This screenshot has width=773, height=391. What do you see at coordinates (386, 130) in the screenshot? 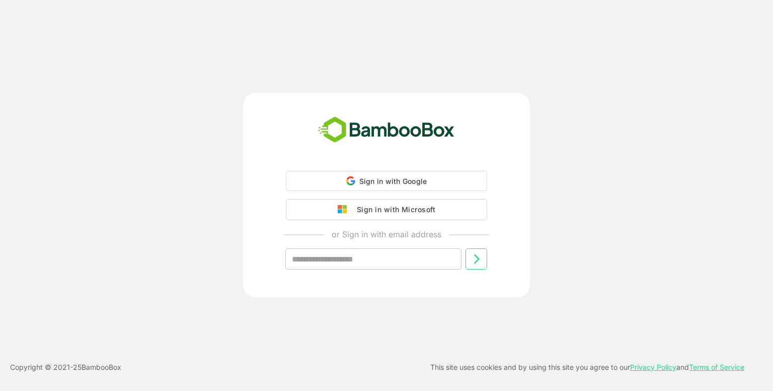
I see `img: bamboobox` at bounding box center [386, 130].